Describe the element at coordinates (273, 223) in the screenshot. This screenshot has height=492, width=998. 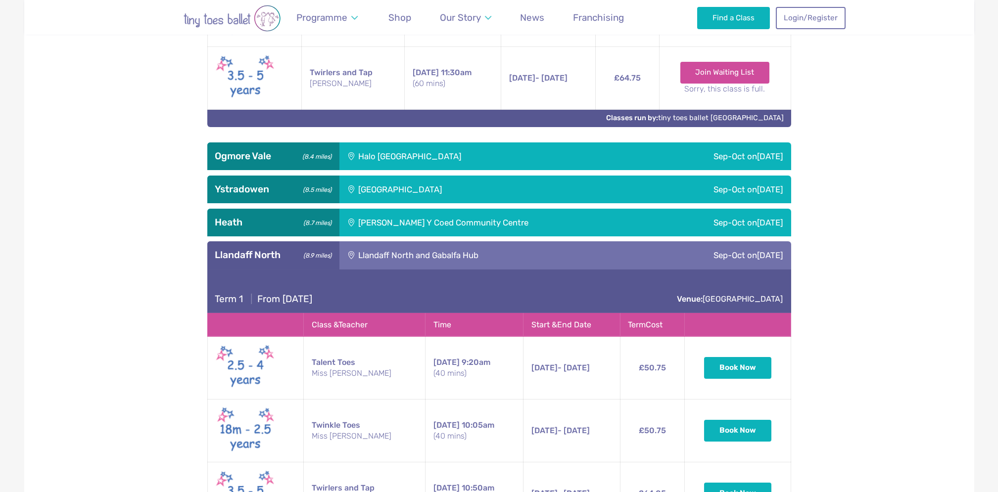
I see `h3: Heath` at that location.